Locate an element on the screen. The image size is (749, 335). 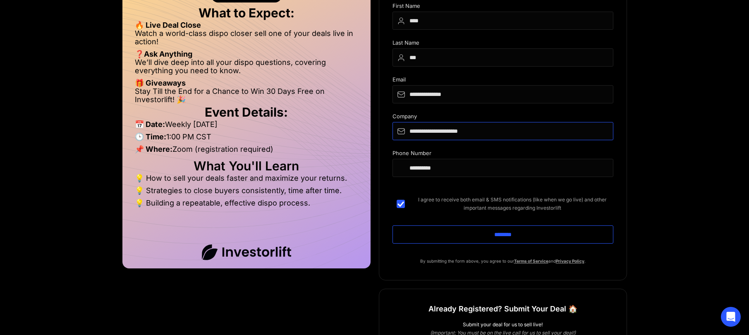
strong: Terms of Service is located at coordinates (531, 261).